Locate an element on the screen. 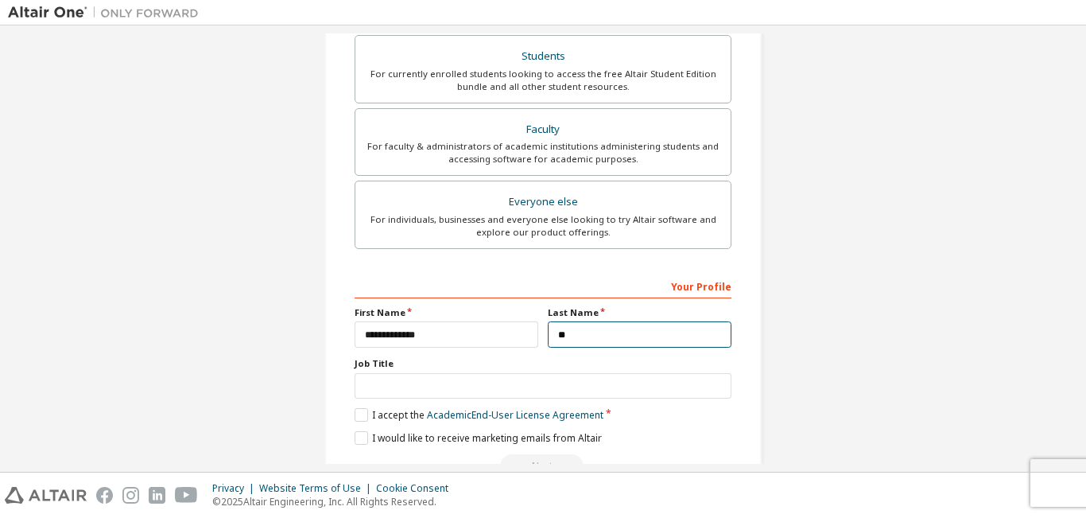  div: Cookie Consent is located at coordinates (417, 488).